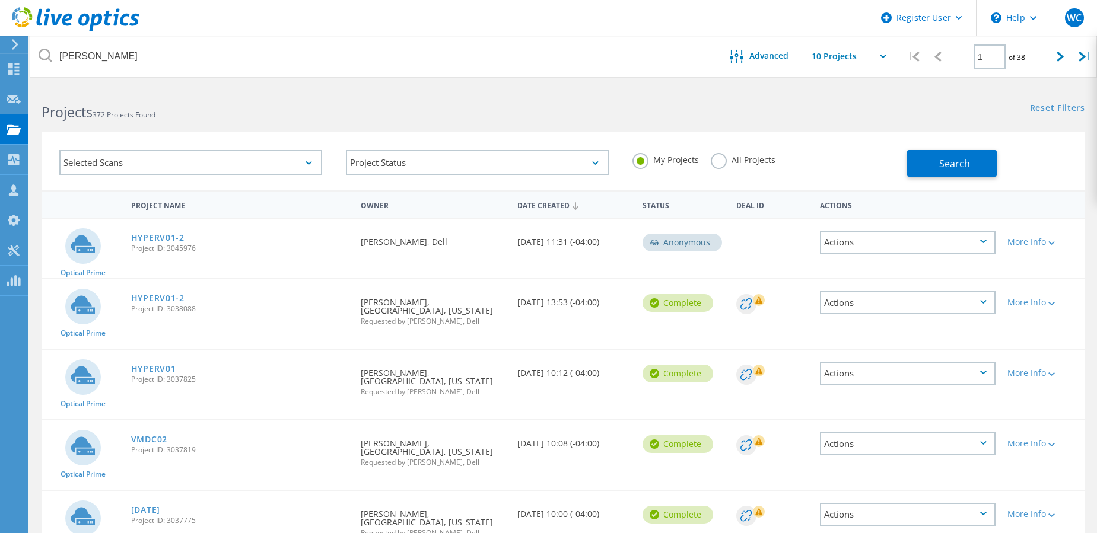 This screenshot has width=1097, height=533. I want to click on button: Search, so click(952, 163).